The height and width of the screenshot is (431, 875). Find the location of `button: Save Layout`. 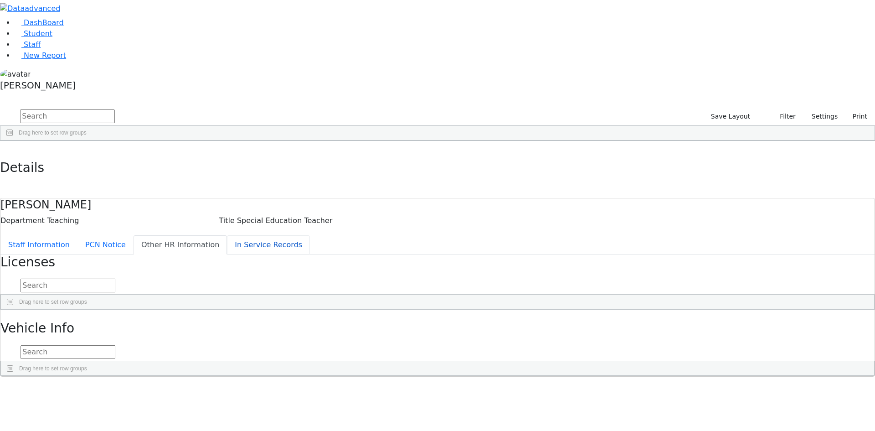

button: Save Layout is located at coordinates (731, 116).